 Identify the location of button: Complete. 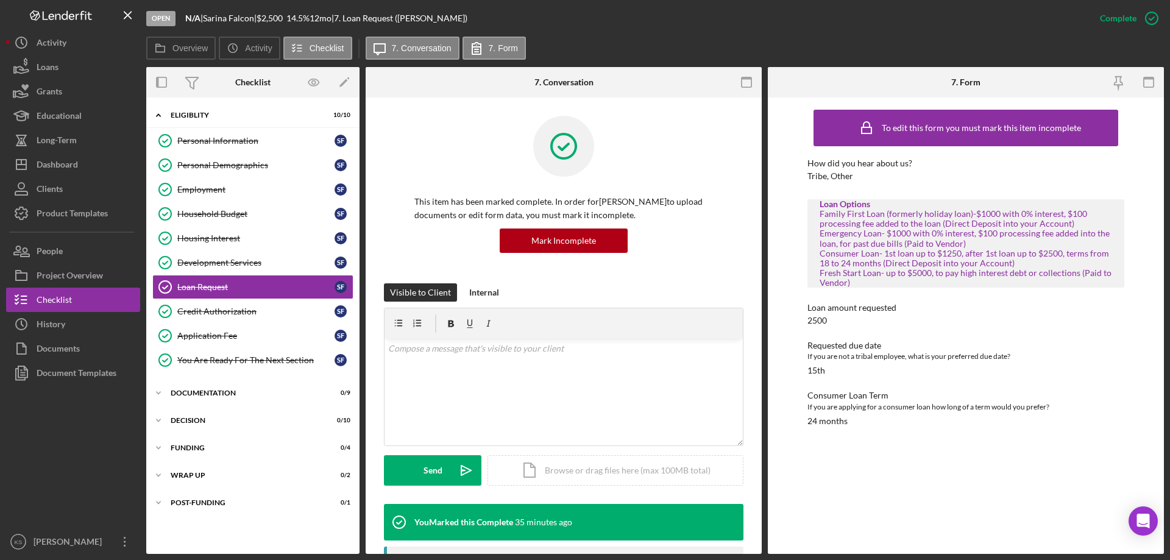
(1126, 18).